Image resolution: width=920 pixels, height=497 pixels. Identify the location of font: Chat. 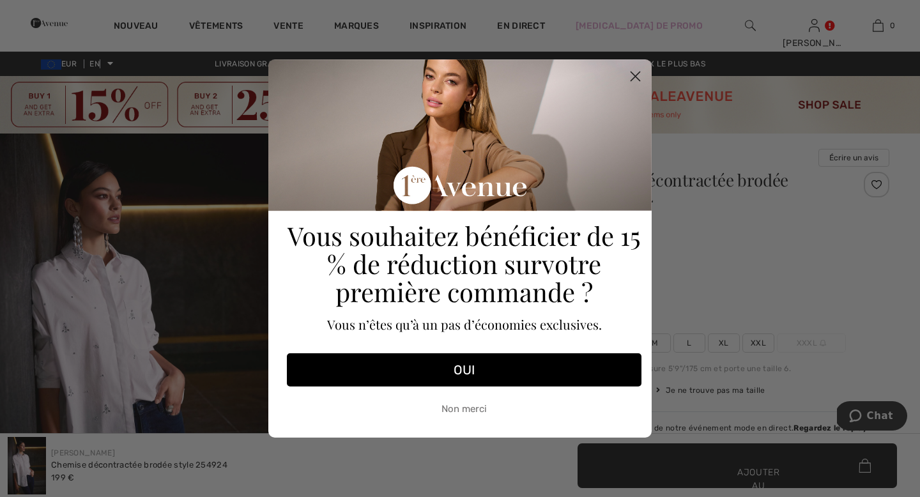
(43, 15).